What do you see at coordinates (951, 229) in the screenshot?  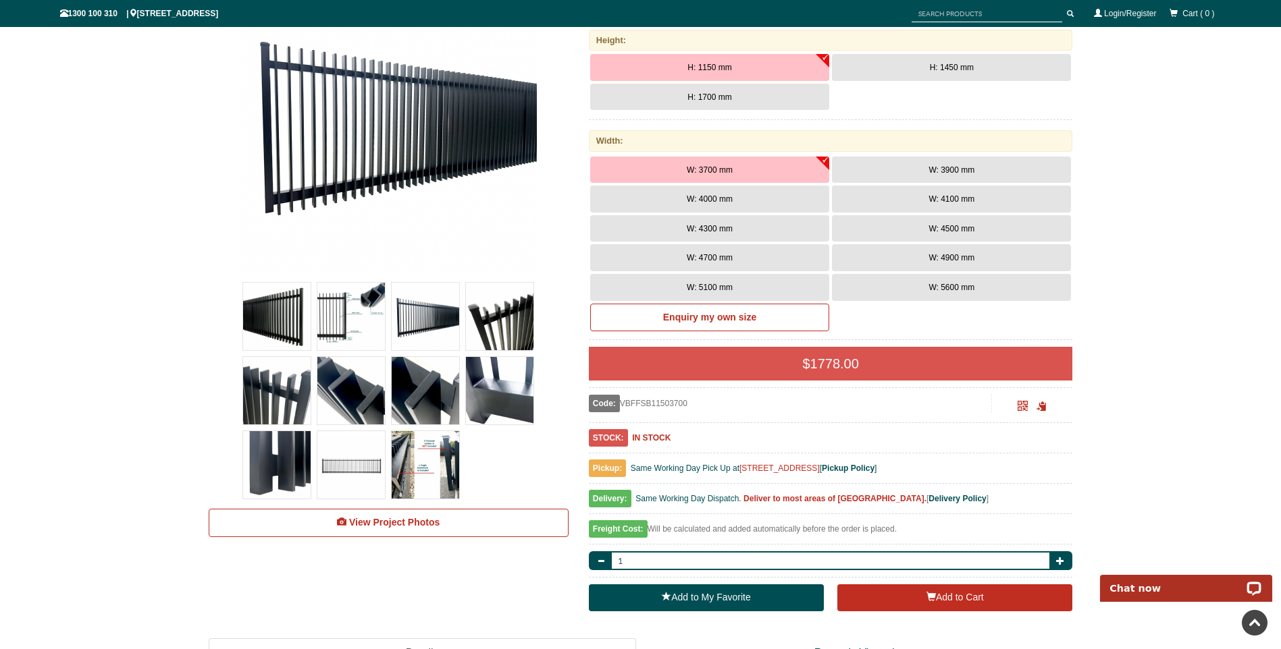 I see `button: W: 4500 mm` at bounding box center [951, 229].